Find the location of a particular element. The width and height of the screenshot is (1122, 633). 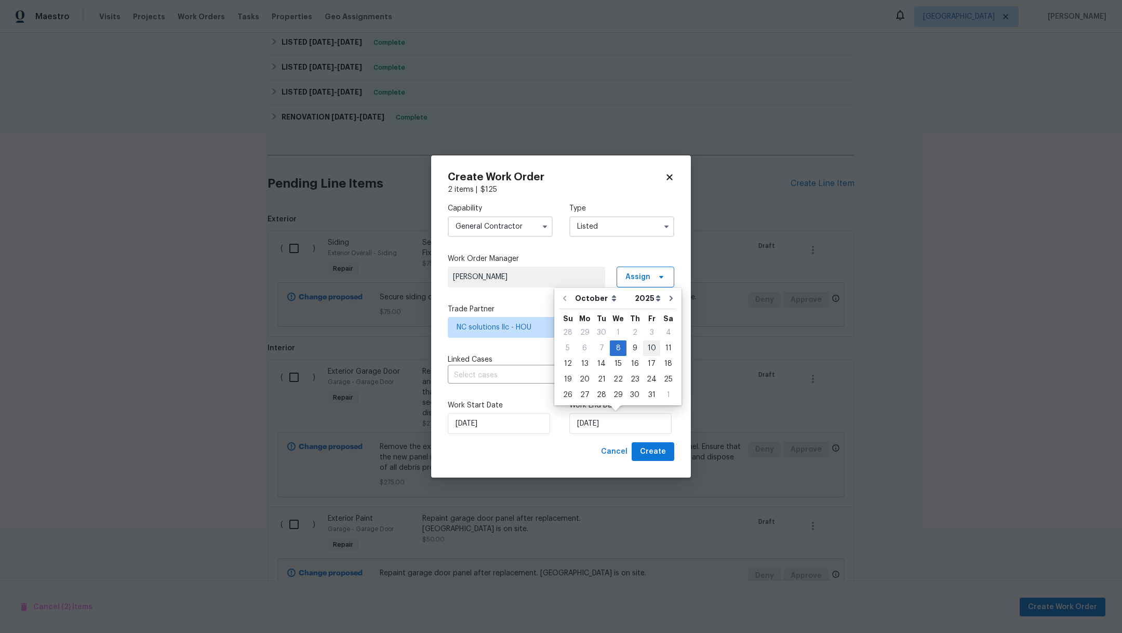

div: 8 is located at coordinates (618, 348).